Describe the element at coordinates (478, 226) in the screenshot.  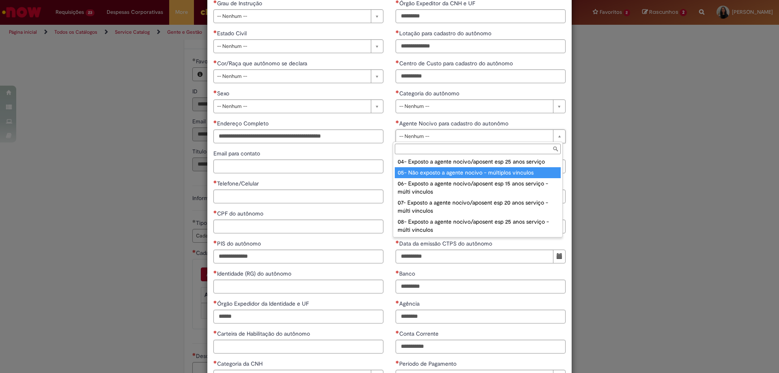
I see `div: 08- Exposto a agente nocivo/aposent esp 25 anos serviço - múlti vínculos` at that location.